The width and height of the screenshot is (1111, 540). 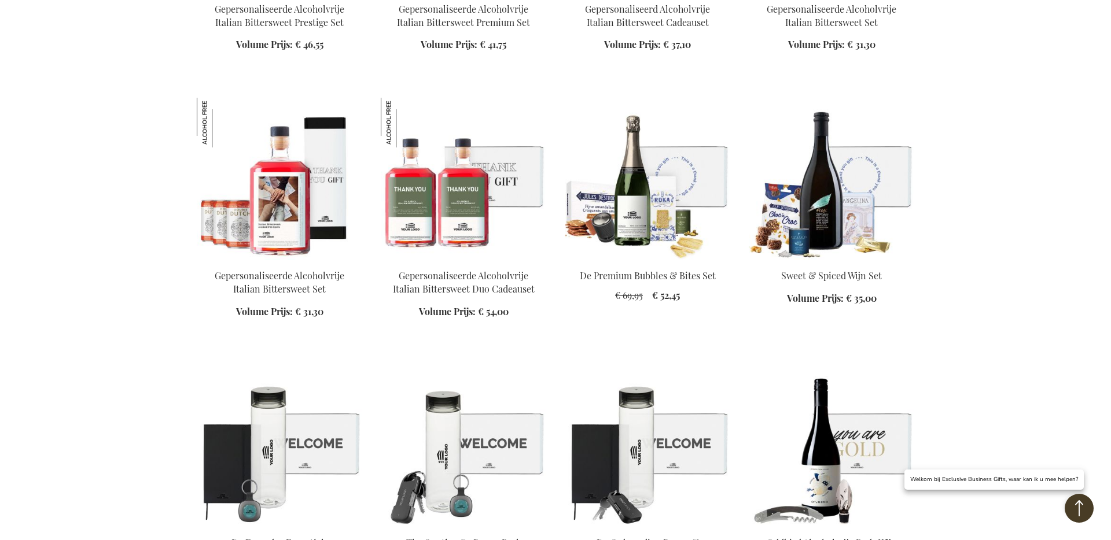 I want to click on a: Volume Prijs: € 54,00, so click(x=464, y=312).